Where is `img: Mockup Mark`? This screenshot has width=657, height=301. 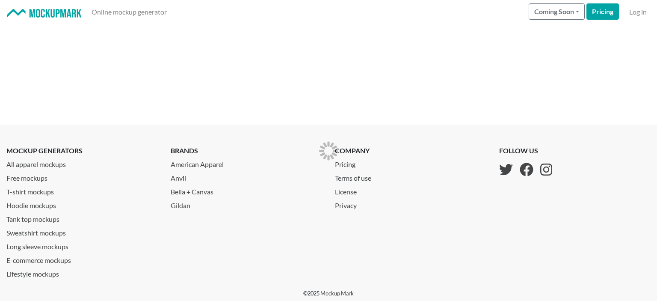 img: Mockup Mark is located at coordinates (44, 13).